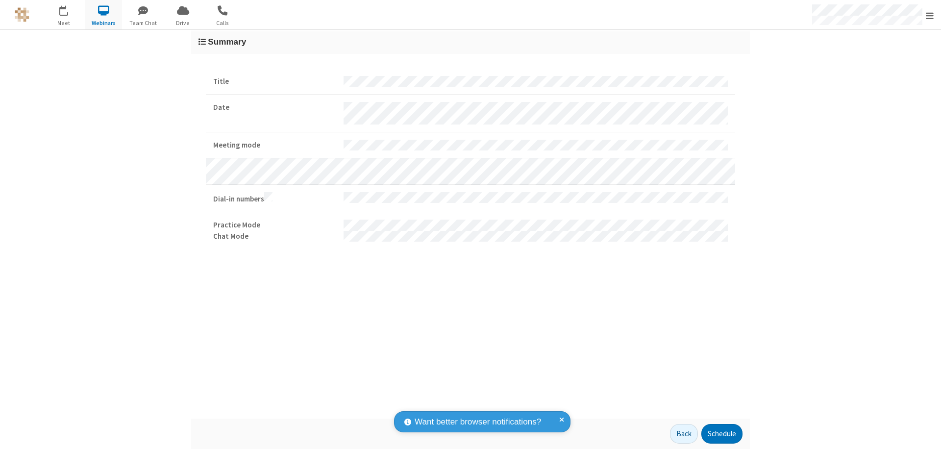 The width and height of the screenshot is (941, 449). I want to click on strong: Chat Mode, so click(274, 236).